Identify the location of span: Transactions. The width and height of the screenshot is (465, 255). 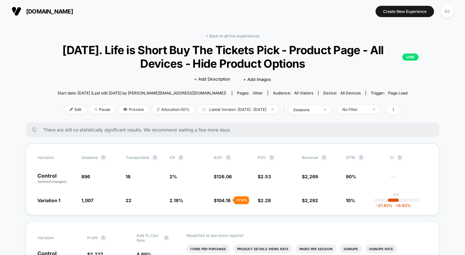
(137, 158).